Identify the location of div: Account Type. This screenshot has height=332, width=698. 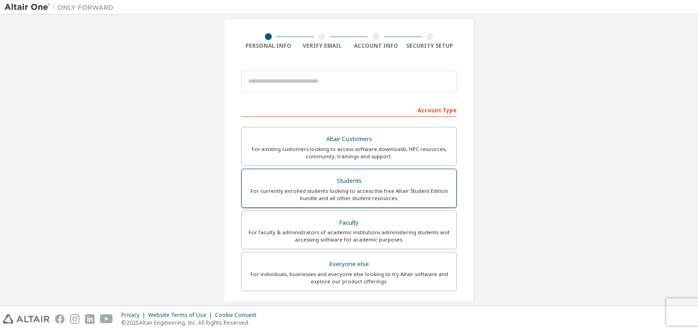
(349, 110).